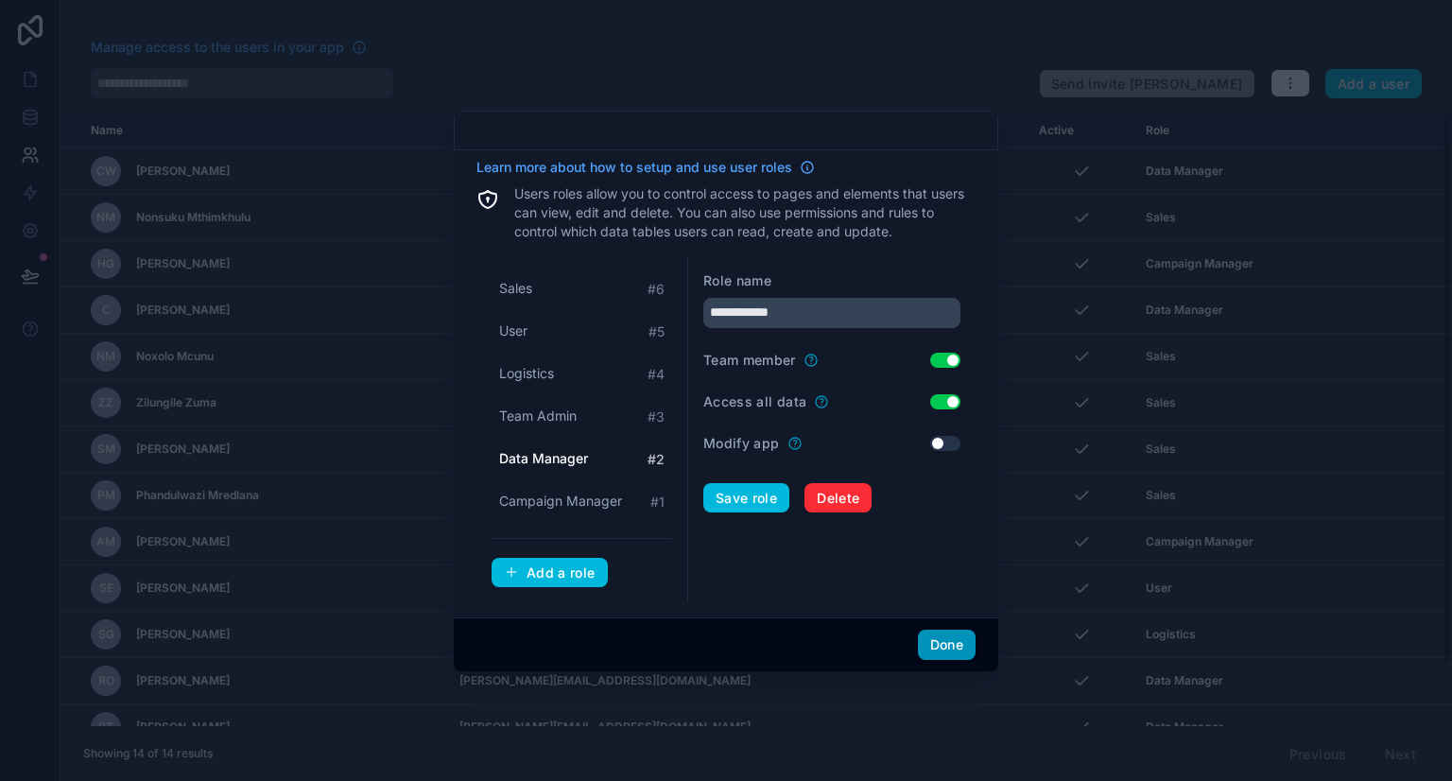 This screenshot has width=1452, height=781. Describe the element at coordinates (656, 417) in the screenshot. I see `span: # 3` at that location.